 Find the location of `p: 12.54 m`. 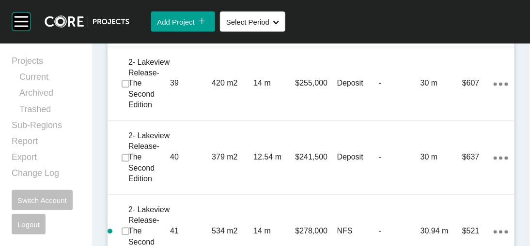

p: 12.54 m is located at coordinates (274, 158).